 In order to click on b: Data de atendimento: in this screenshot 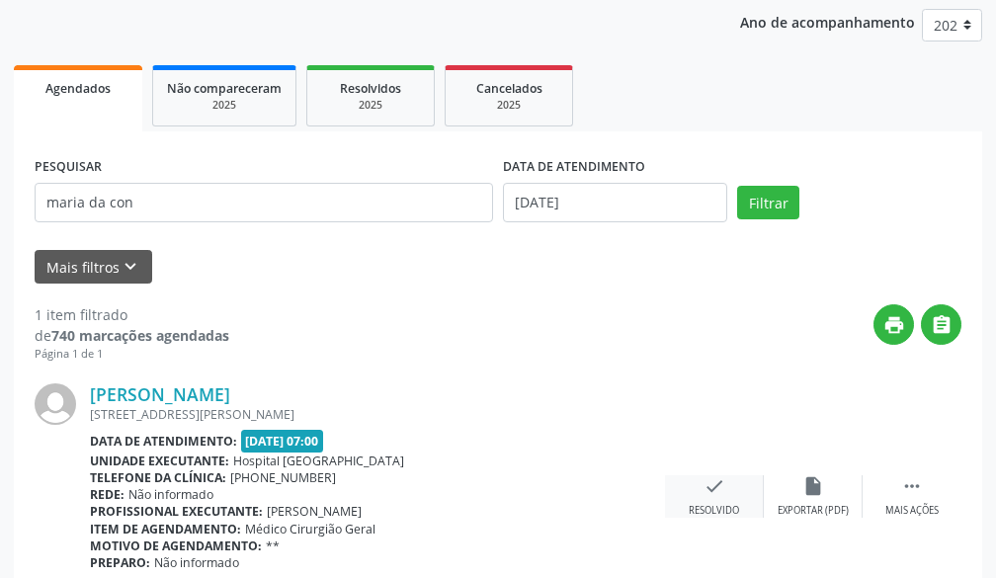, I will do `click(163, 441)`.